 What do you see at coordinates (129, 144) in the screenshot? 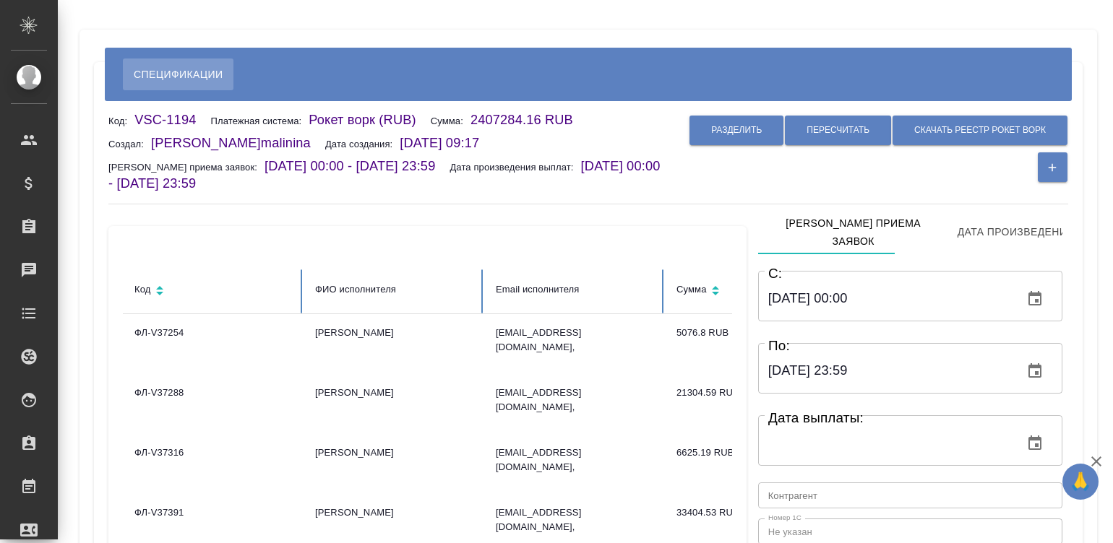
I see `p: Создал:` at bounding box center [129, 144].